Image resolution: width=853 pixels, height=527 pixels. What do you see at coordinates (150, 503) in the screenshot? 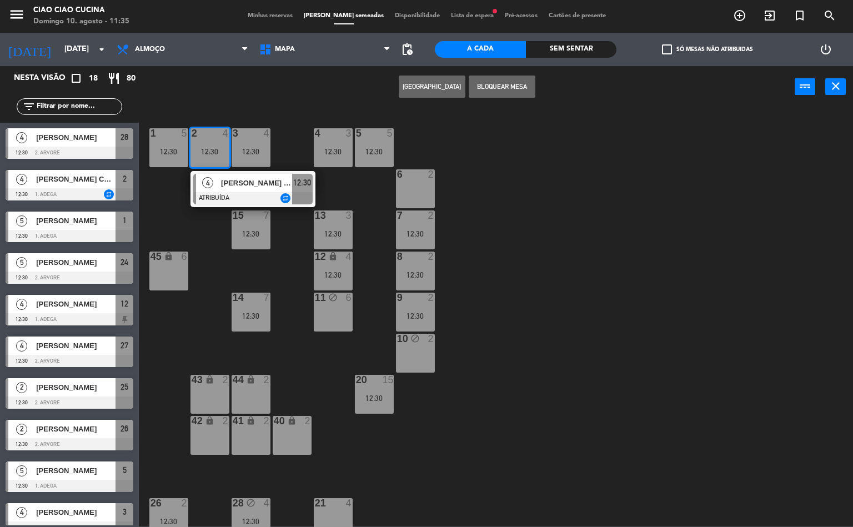
I see `div: 26` at bounding box center [150, 503].